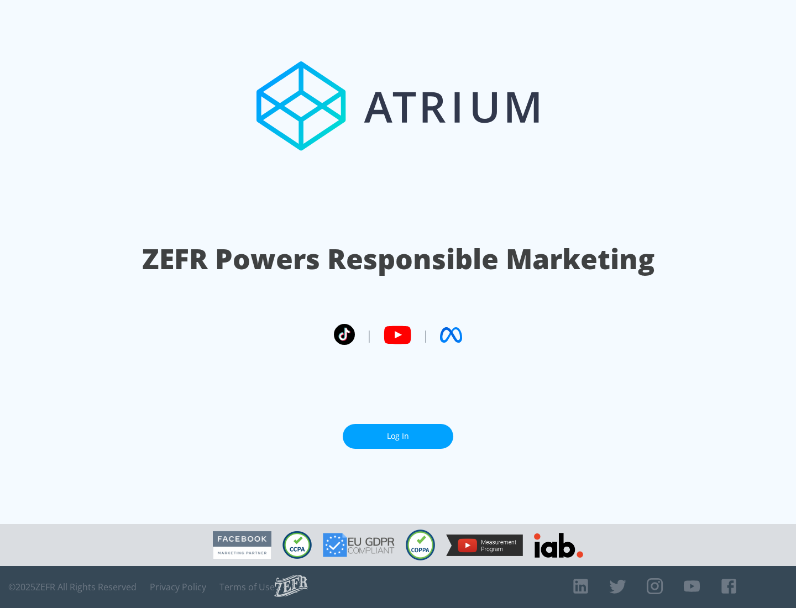 The height and width of the screenshot is (608, 796). Describe the element at coordinates (297, 545) in the screenshot. I see `img: CCPA Compliant` at that location.